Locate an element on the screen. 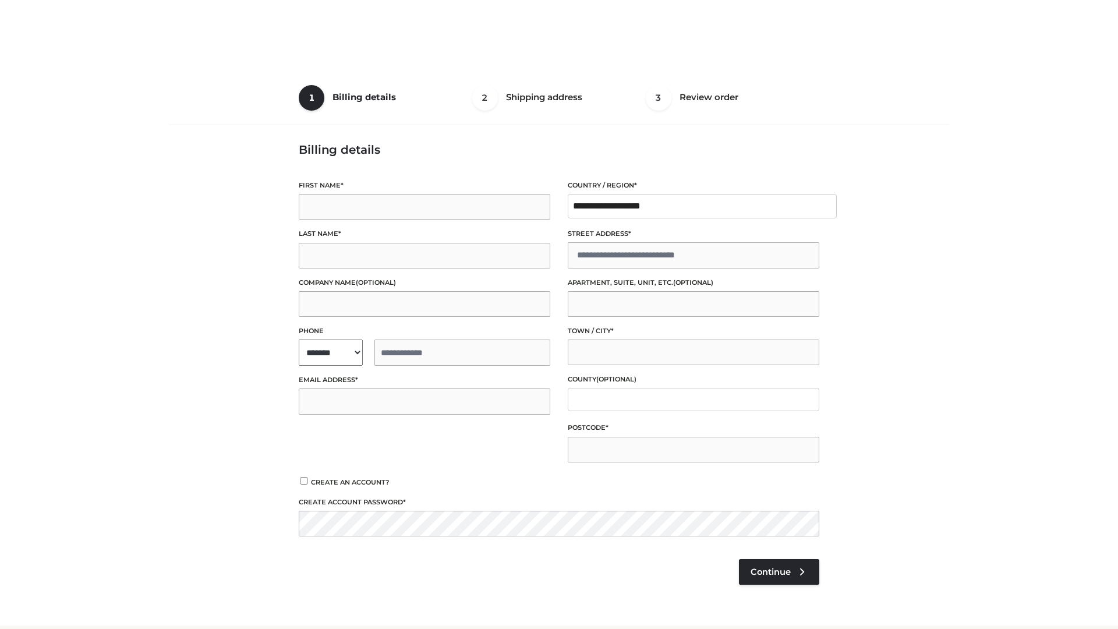 Image resolution: width=1118 pixels, height=629 pixels. label: First name is located at coordinates (425, 185).